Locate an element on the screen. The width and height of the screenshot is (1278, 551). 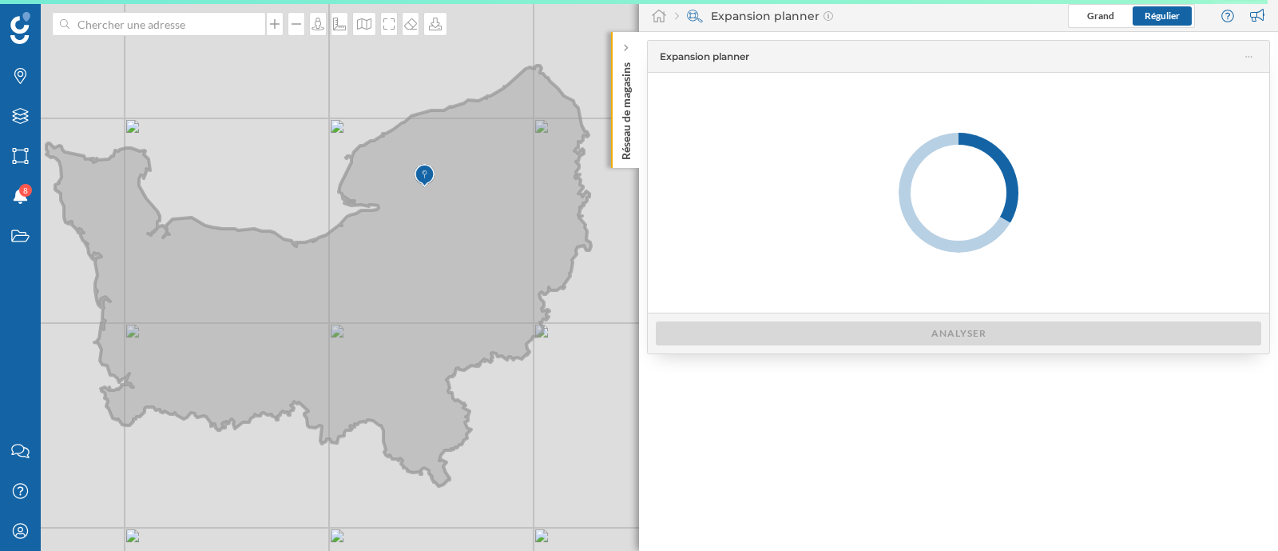
span: Grand is located at coordinates (1101, 15).